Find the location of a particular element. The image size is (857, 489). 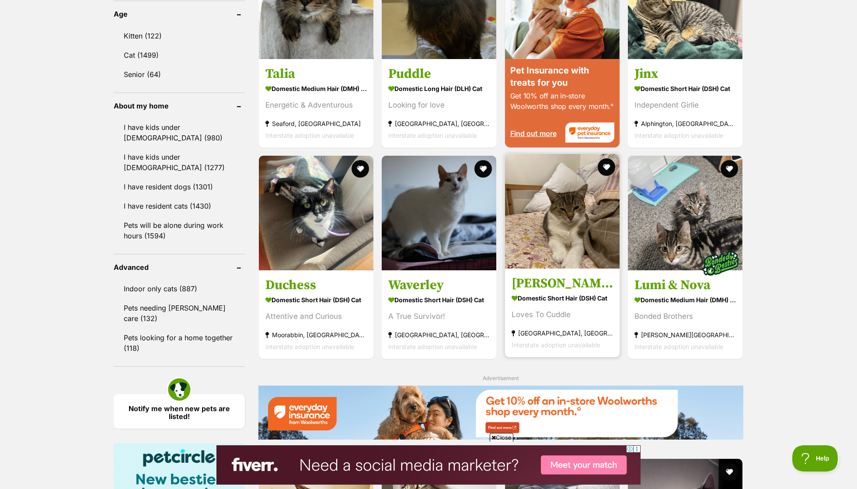

img: Twiggy - Domestic Short Hair (DSH) Cat is located at coordinates (562, 211).